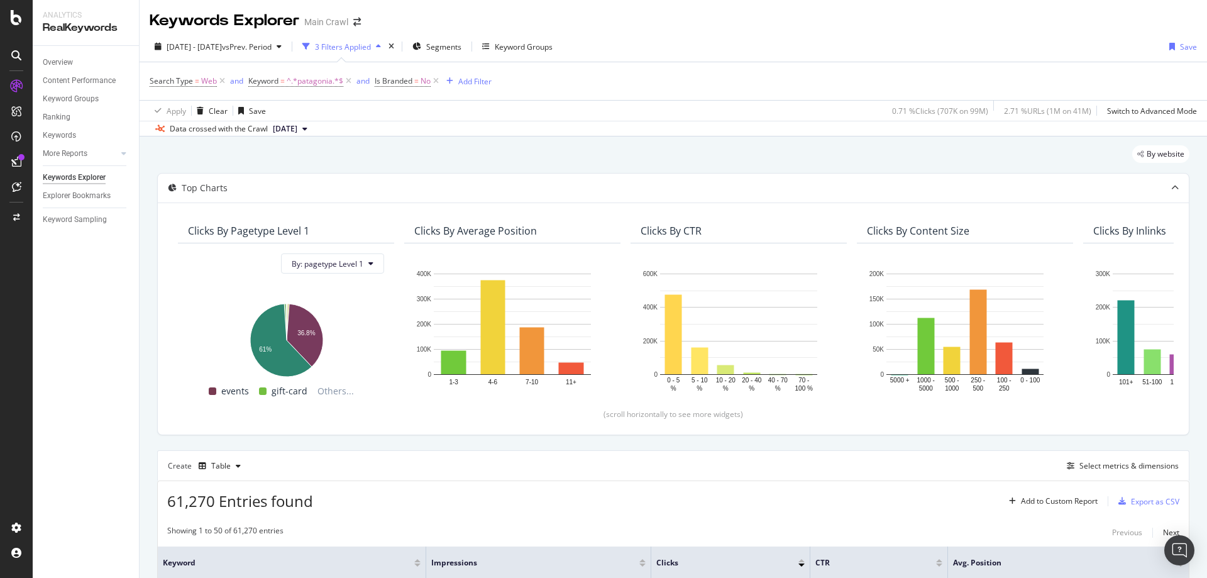 This screenshot has width=1207, height=578. What do you see at coordinates (86, 80) in the screenshot?
I see `a: Content Performance` at bounding box center [86, 80].